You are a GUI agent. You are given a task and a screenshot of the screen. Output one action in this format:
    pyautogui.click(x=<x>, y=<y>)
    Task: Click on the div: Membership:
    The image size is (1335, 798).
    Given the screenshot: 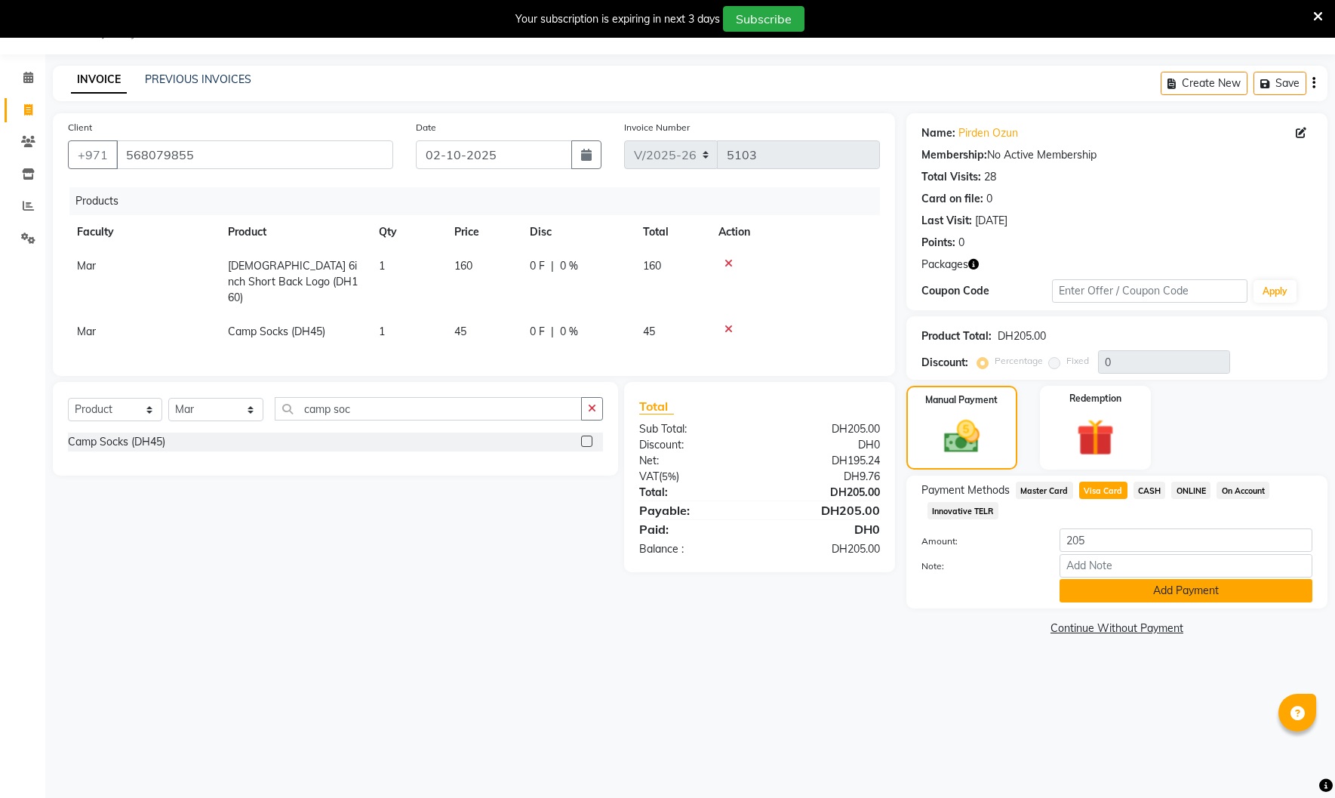 What is the action you would take?
    pyautogui.click(x=954, y=155)
    